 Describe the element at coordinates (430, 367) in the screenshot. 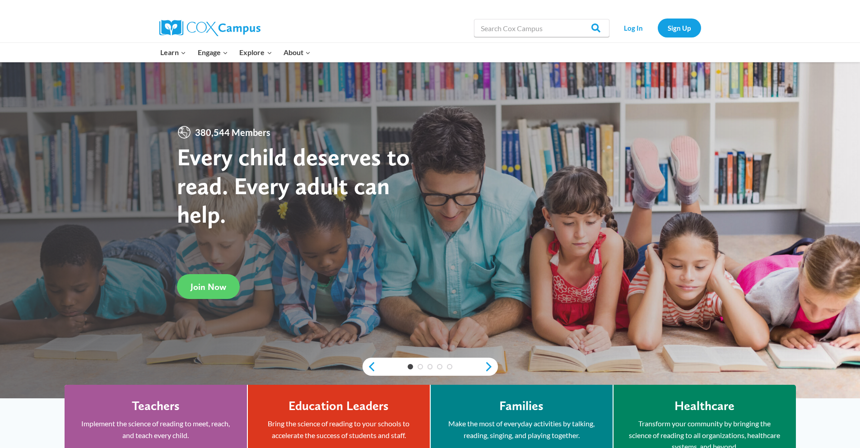

I see `div: content slider buttons` at that location.